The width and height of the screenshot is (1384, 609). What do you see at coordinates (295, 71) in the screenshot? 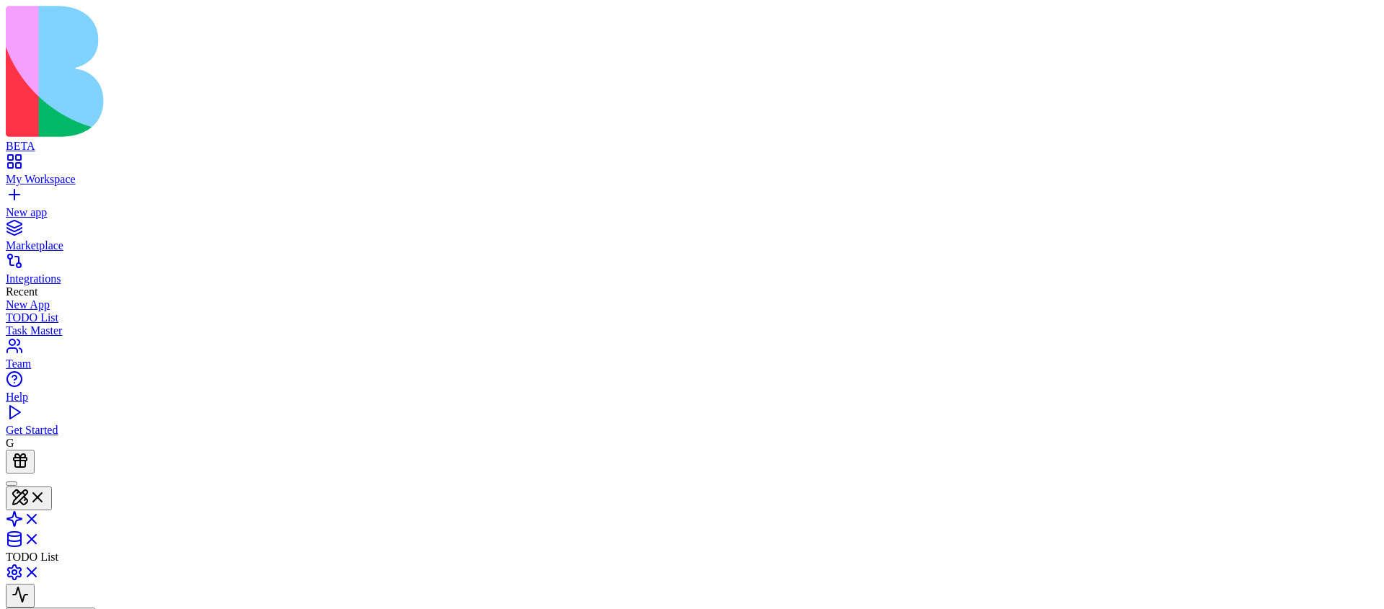
I see `img: logo` at bounding box center [295, 71].